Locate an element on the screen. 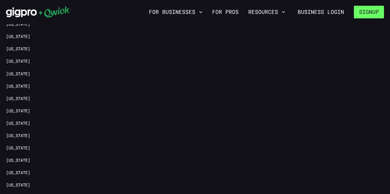  a: Business Login is located at coordinates (321, 12).